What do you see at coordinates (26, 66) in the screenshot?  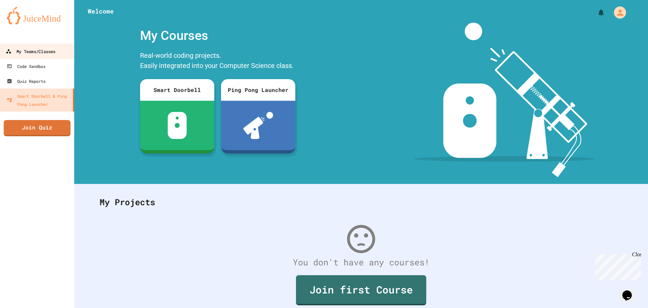 I see `div: Code Sandbox` at bounding box center [26, 66].